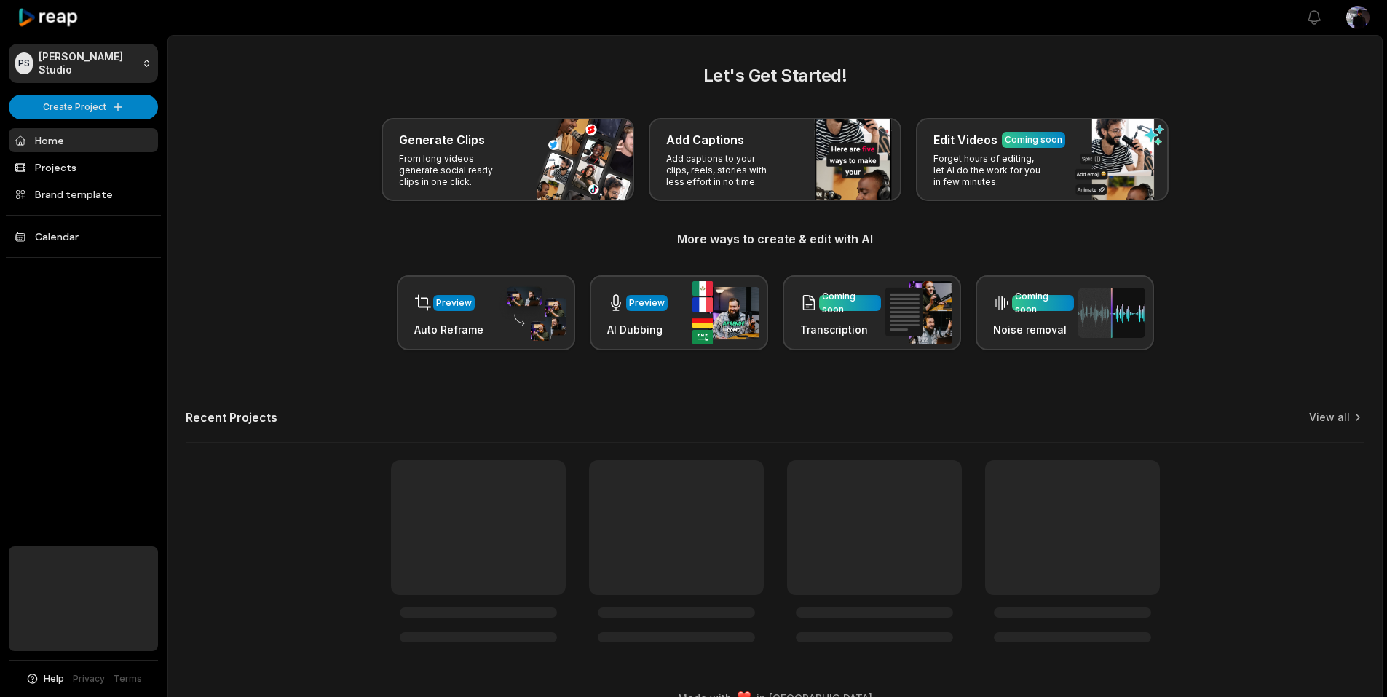 This screenshot has height=697, width=1387. Describe the element at coordinates (722, 170) in the screenshot. I see `p: Add captions to your clips, reels, stories with less effort in no time.` at that location.